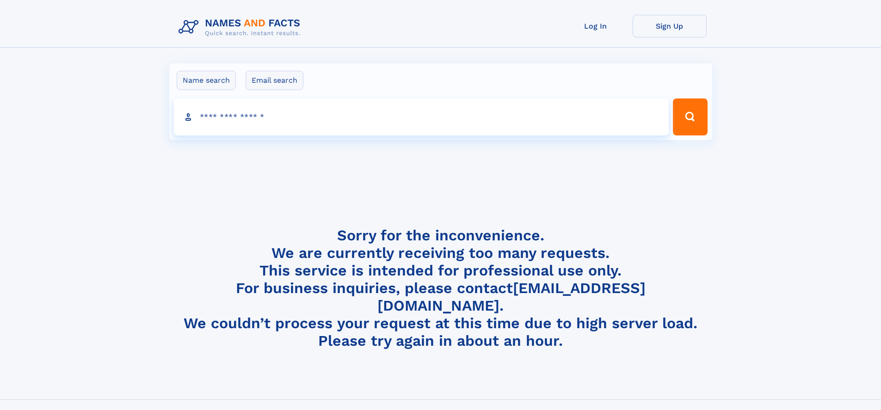 The width and height of the screenshot is (881, 410). What do you see at coordinates (421, 117) in the screenshot?
I see `input: search input` at bounding box center [421, 117].